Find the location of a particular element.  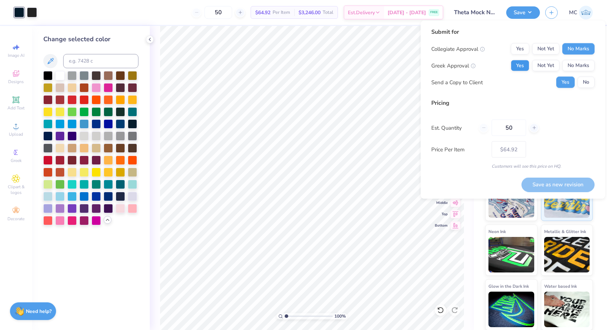

img: Puff Ink is located at coordinates (567, 200).